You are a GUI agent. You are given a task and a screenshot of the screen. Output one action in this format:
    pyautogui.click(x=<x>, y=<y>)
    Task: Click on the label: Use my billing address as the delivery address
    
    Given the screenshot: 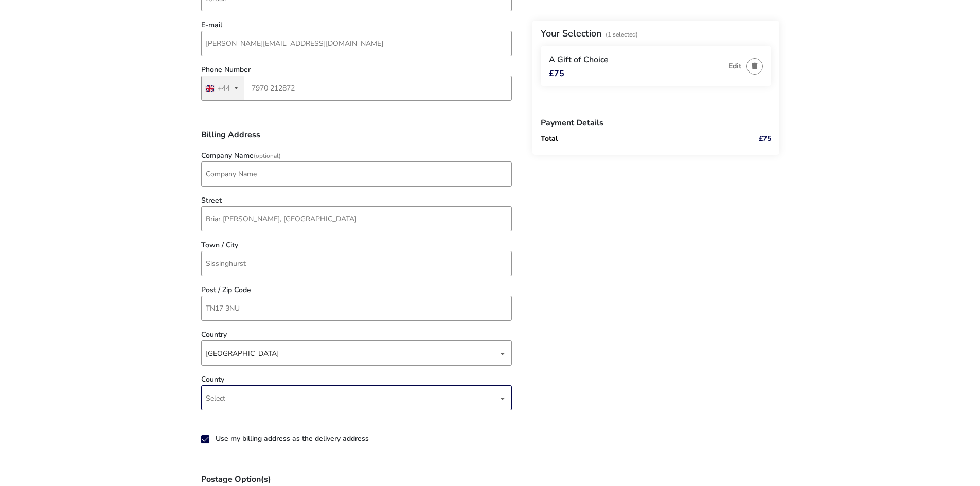 What is the action you would take?
    pyautogui.click(x=292, y=439)
    